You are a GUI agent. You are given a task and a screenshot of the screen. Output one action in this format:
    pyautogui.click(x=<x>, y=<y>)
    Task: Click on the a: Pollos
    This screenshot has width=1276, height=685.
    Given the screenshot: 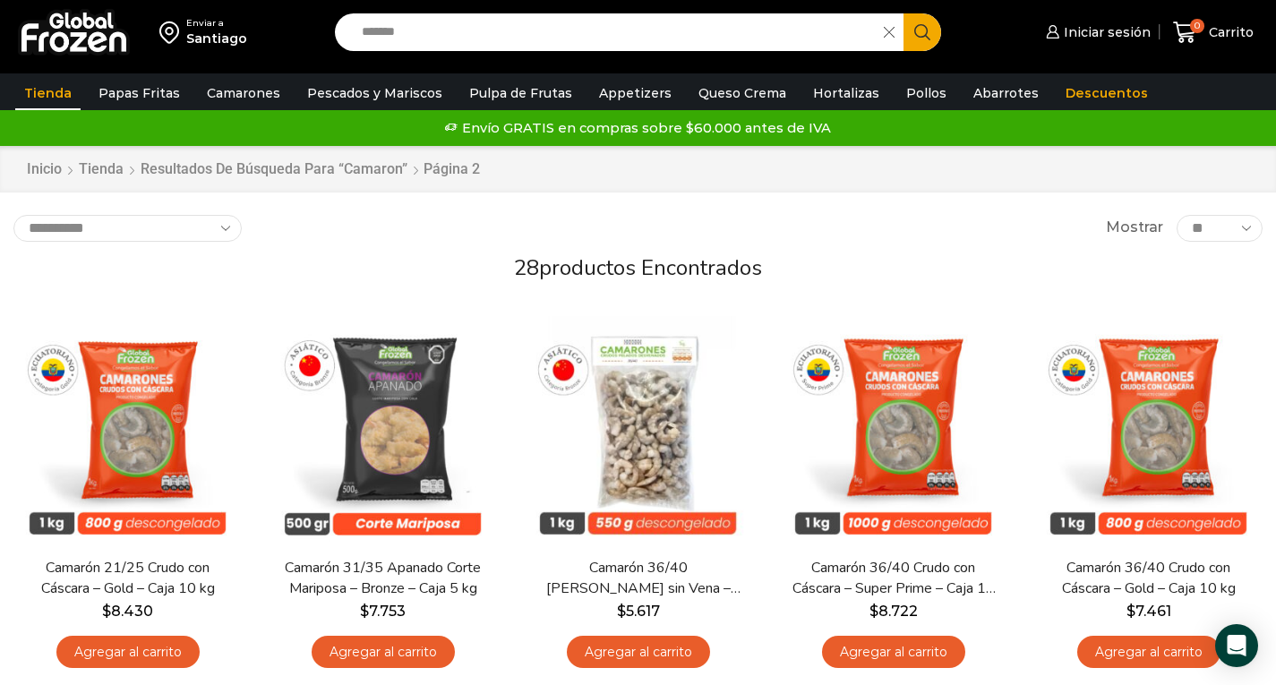 What is the action you would take?
    pyautogui.click(x=926, y=93)
    